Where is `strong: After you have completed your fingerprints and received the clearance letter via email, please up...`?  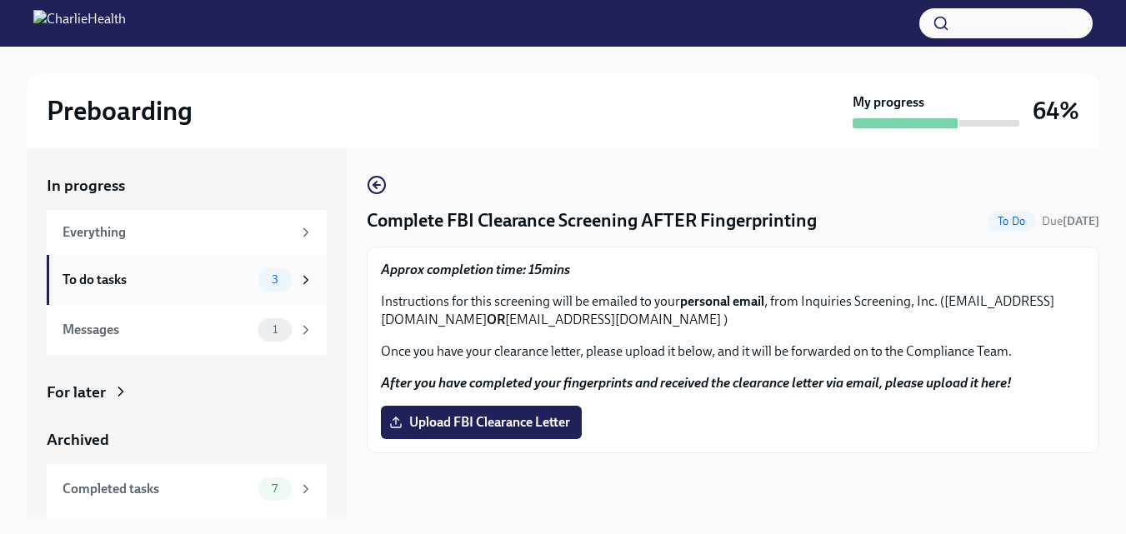 strong: After you have completed your fingerprints and received the clearance letter via email, please up... is located at coordinates (696, 383).